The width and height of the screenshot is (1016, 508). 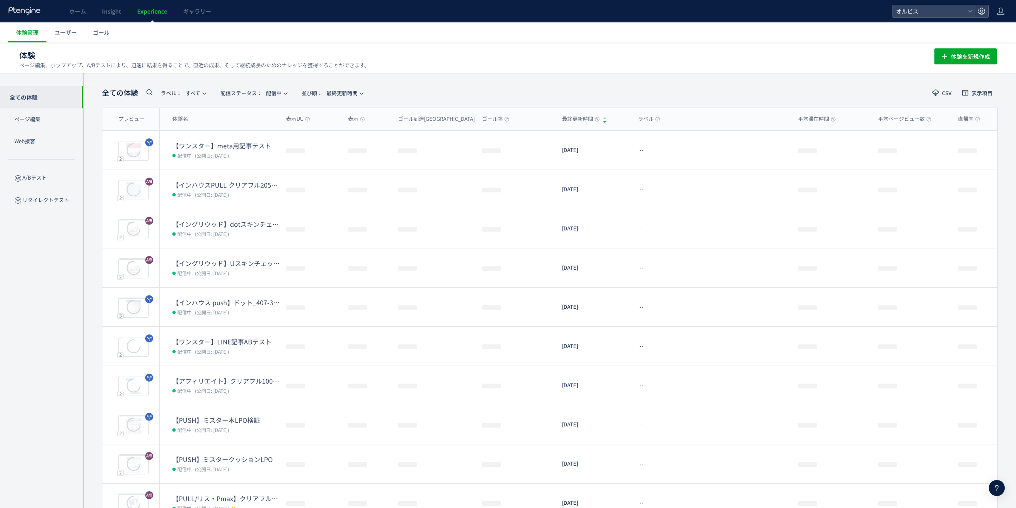 I want to click on span: 体験管理, so click(x=27, y=32).